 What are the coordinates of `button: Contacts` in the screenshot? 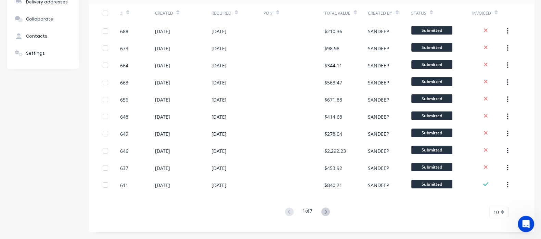 It's located at (43, 36).